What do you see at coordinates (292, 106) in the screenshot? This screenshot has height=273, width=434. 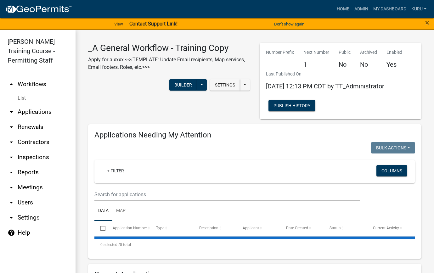 I see `button: Publish History` at bounding box center [292, 106].